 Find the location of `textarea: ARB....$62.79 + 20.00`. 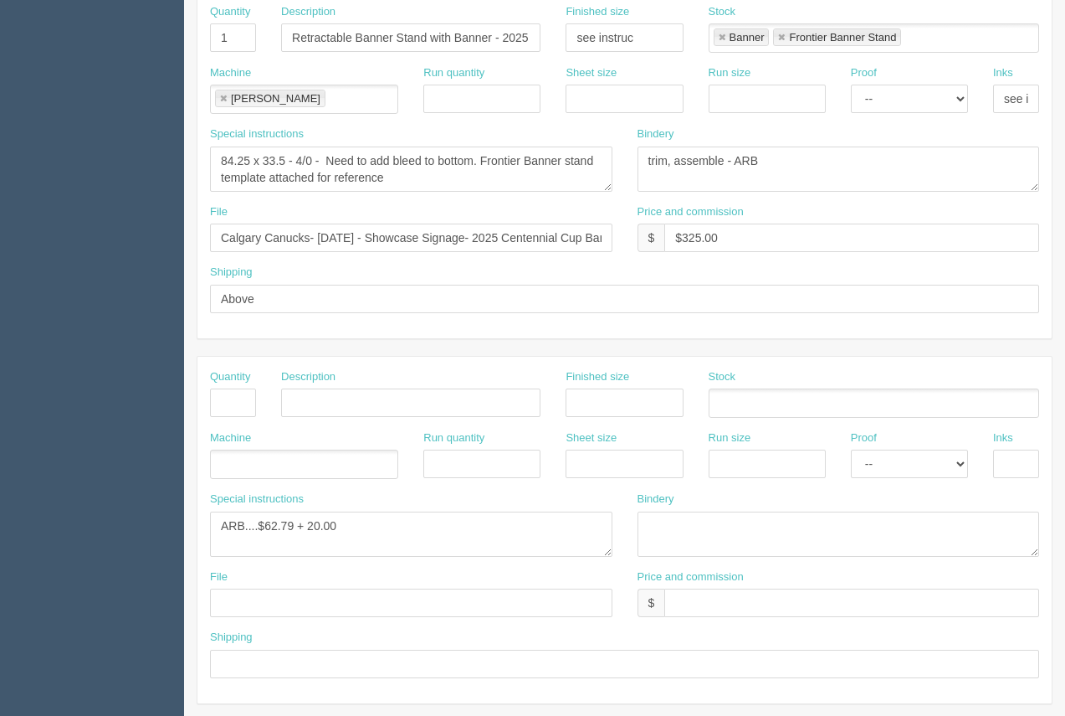

textarea: ARB....$62.79 + 20.00 is located at coordinates (411, 534).